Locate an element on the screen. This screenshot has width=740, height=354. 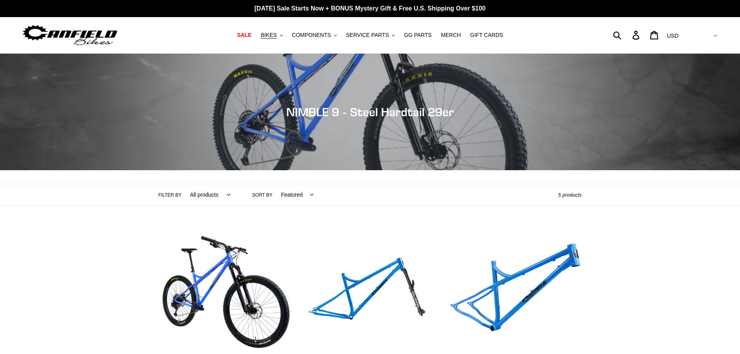
span: GG PARTS is located at coordinates (417, 35).